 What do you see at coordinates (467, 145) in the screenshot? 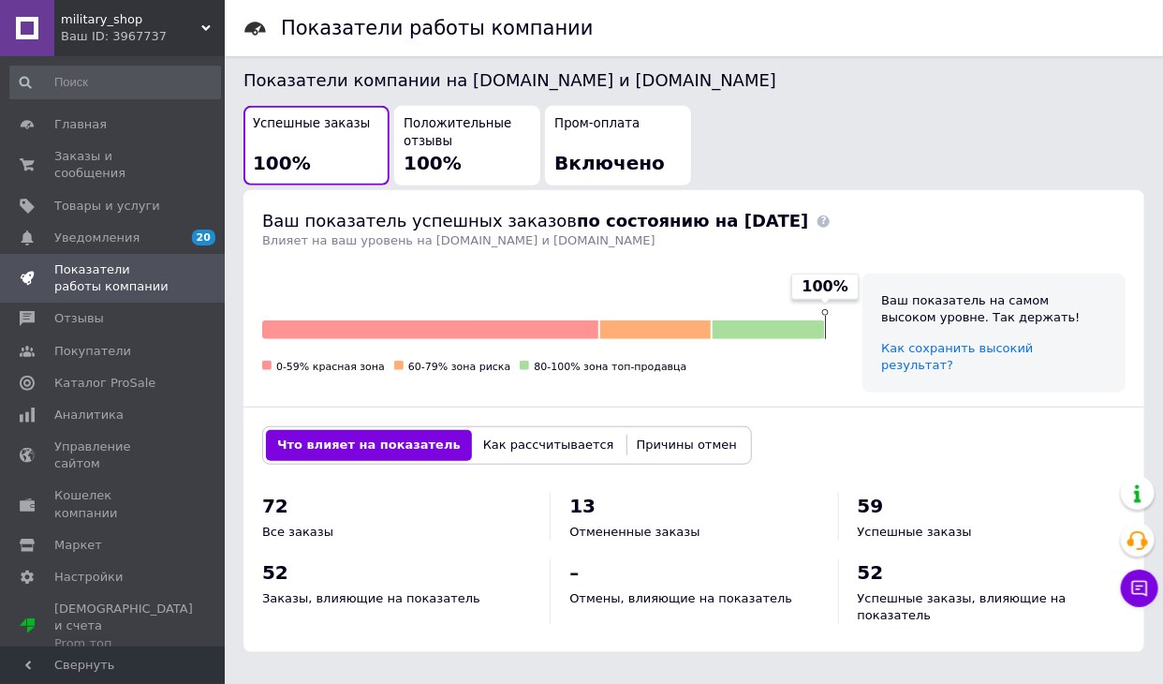
I see `button: Положительные отзывы100%` at bounding box center [467, 145].